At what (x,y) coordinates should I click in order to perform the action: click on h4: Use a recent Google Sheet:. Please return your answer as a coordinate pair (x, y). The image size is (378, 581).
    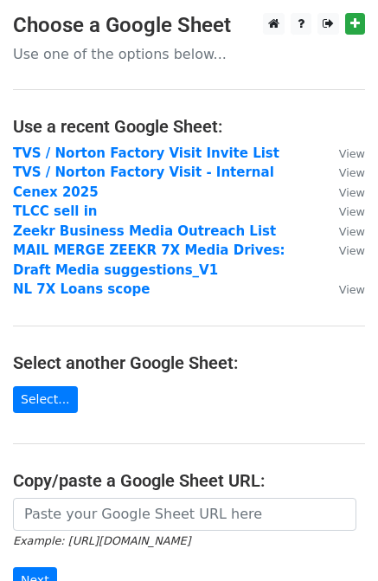
    Looking at the image, I should click on (189, 126).